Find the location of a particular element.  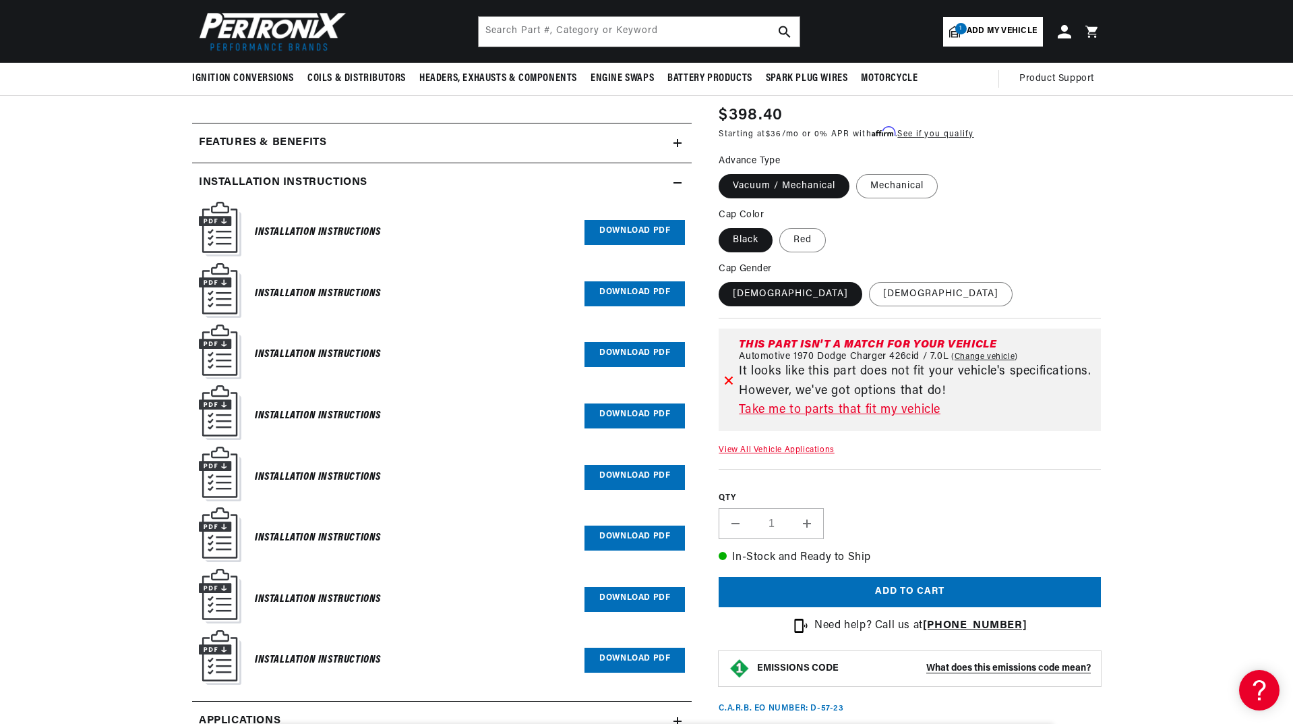

span: $36 is located at coordinates (774, 134).